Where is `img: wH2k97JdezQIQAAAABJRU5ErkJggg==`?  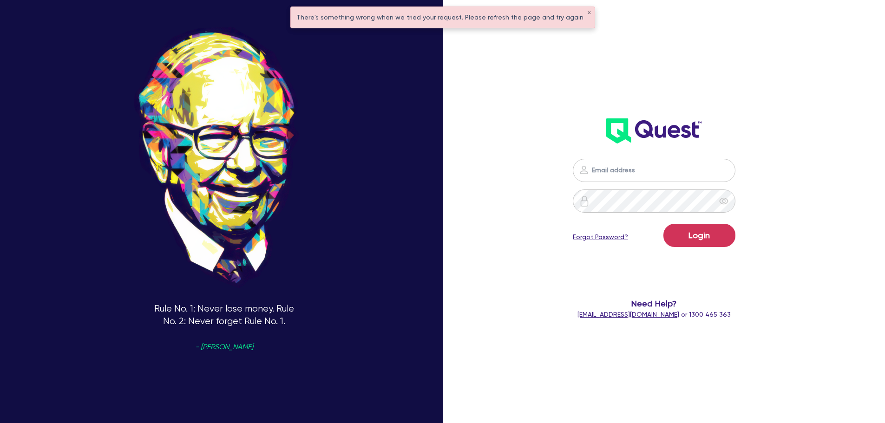 img: wH2k97JdezQIQAAAABJRU5ErkJggg== is located at coordinates (654, 131).